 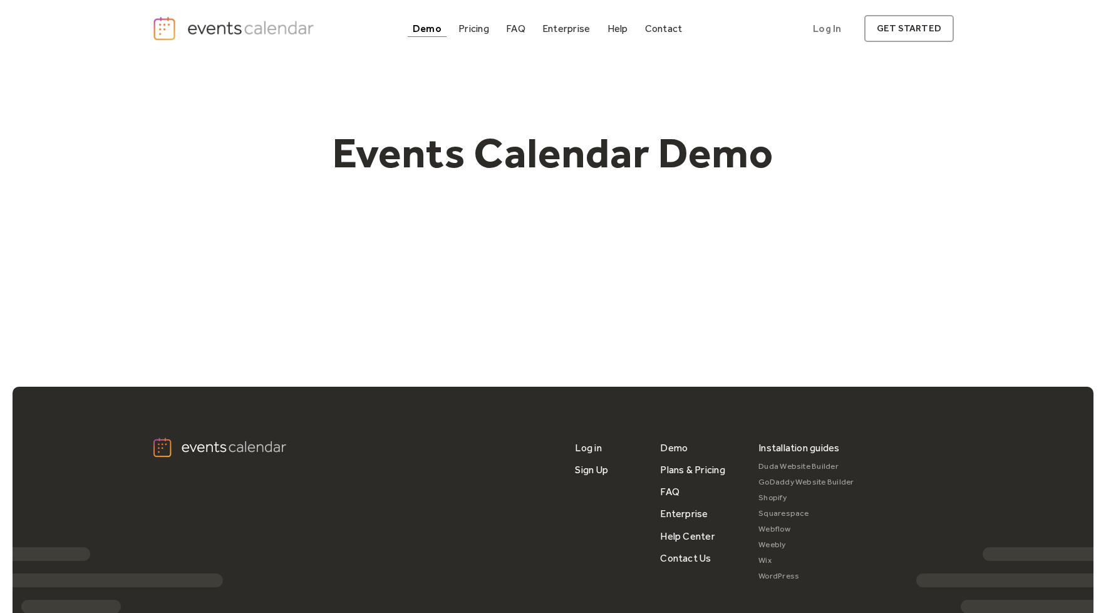 What do you see at coordinates (618, 28) in the screenshot?
I see `a: Help` at bounding box center [618, 28].